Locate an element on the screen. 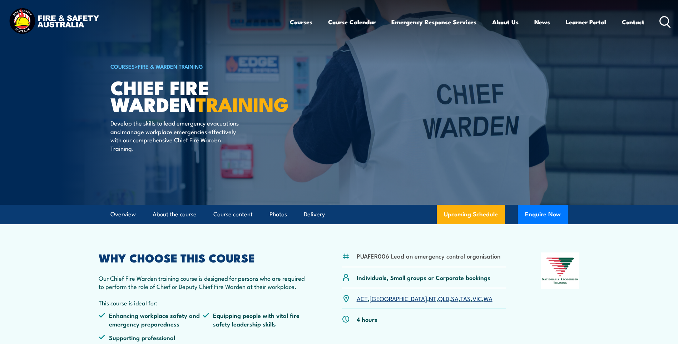 The height and width of the screenshot is (344, 678). a: TAS is located at coordinates (465, 298).